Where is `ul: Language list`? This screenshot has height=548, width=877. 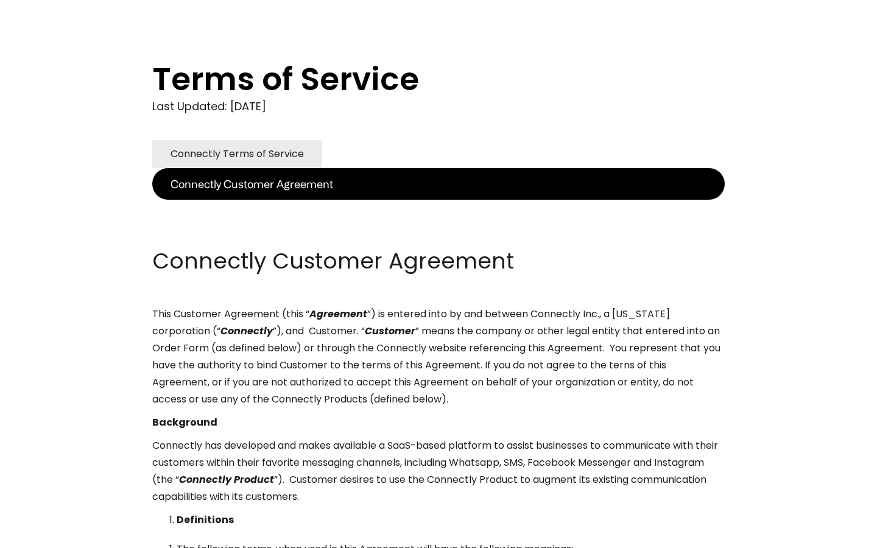 ul: Language list is located at coordinates (49, 535).